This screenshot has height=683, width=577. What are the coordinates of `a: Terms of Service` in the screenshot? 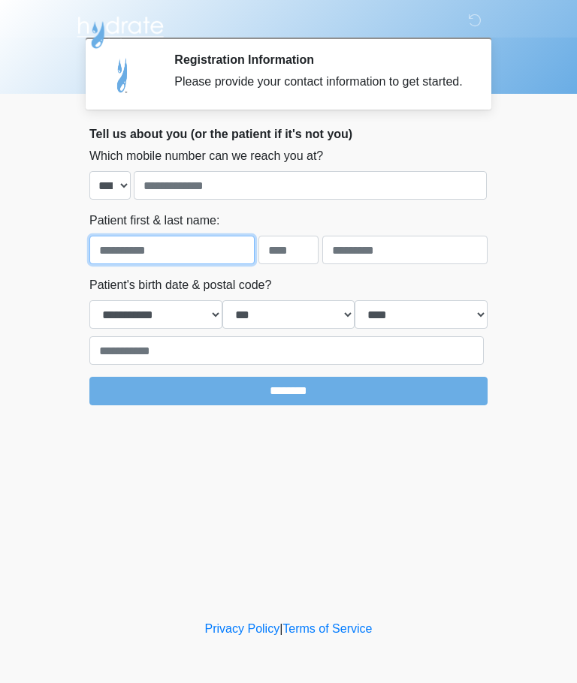 It's located at (327, 629).